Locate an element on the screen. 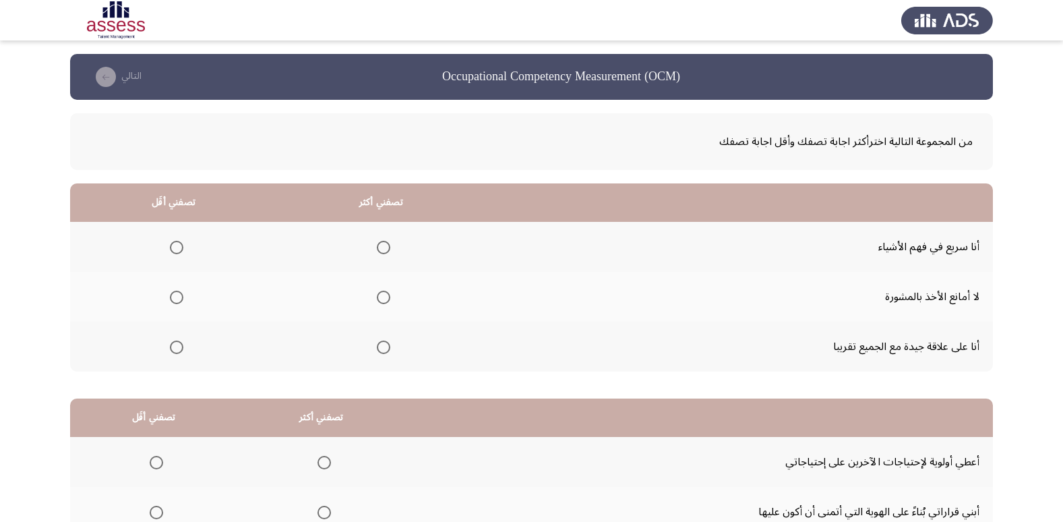  button: check the missing is located at coordinates (116, 77).